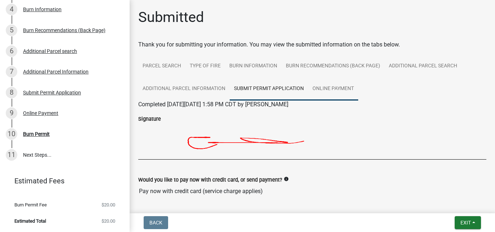  I want to click on span: Estimated Total, so click(30, 221).